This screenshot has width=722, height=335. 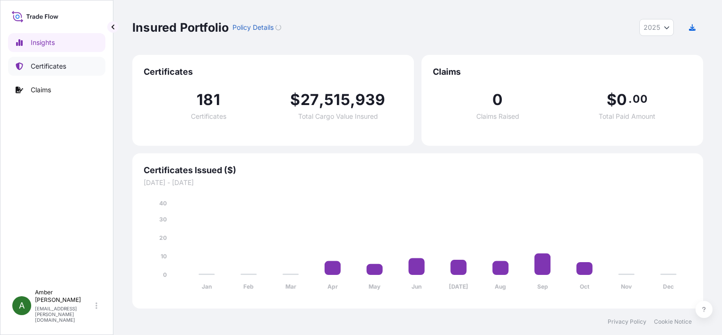 What do you see at coordinates (668, 286) in the screenshot?
I see `tspan: Dec` at bounding box center [668, 286].